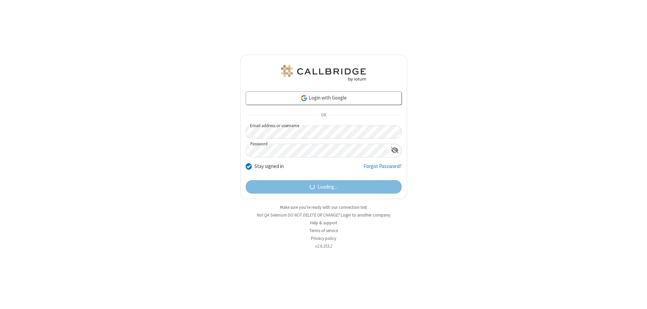 The image size is (647, 309). I want to click on a: Make sure you're ready with our connection test, so click(324, 207).